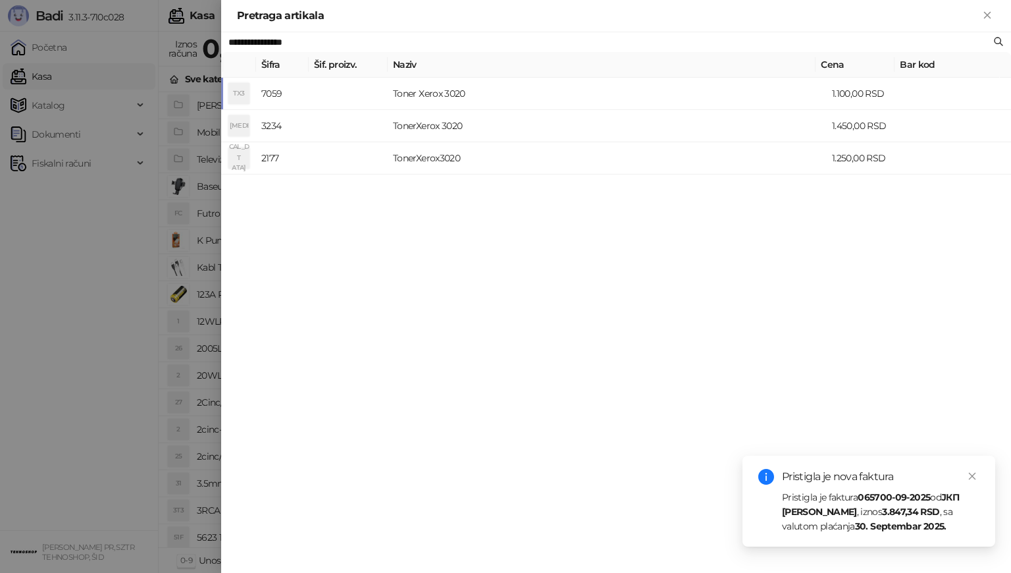  I want to click on th: Šif. proizv., so click(348, 64).